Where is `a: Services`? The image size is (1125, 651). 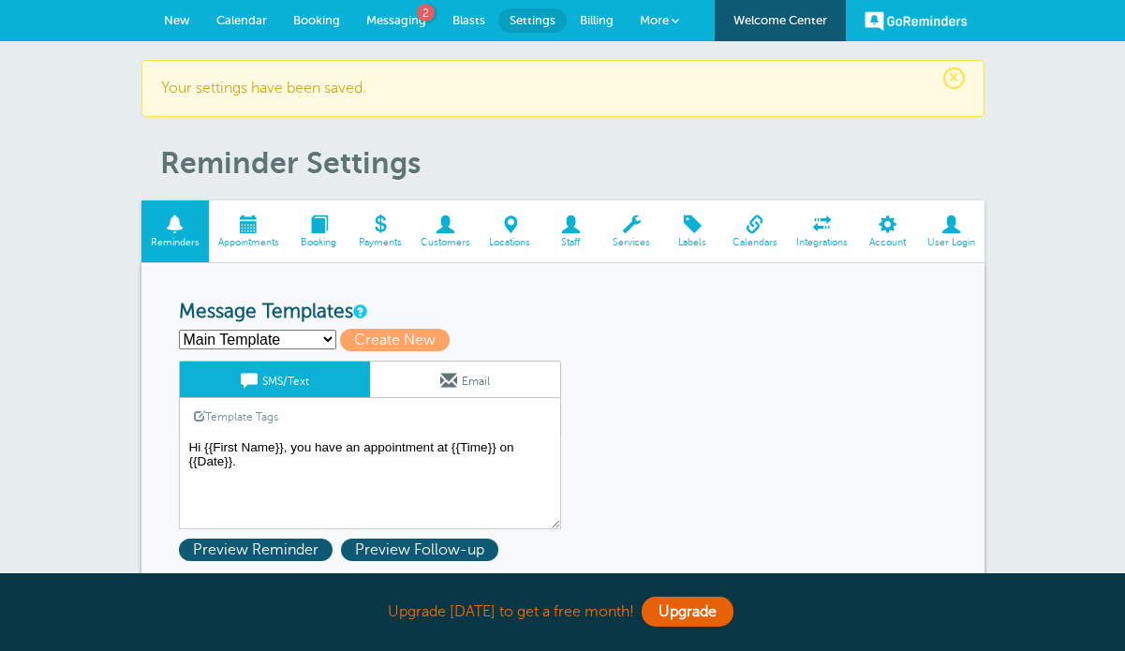 a: Services is located at coordinates (631, 231).